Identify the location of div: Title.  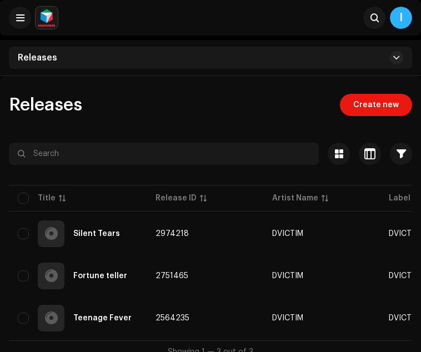
(47, 198).